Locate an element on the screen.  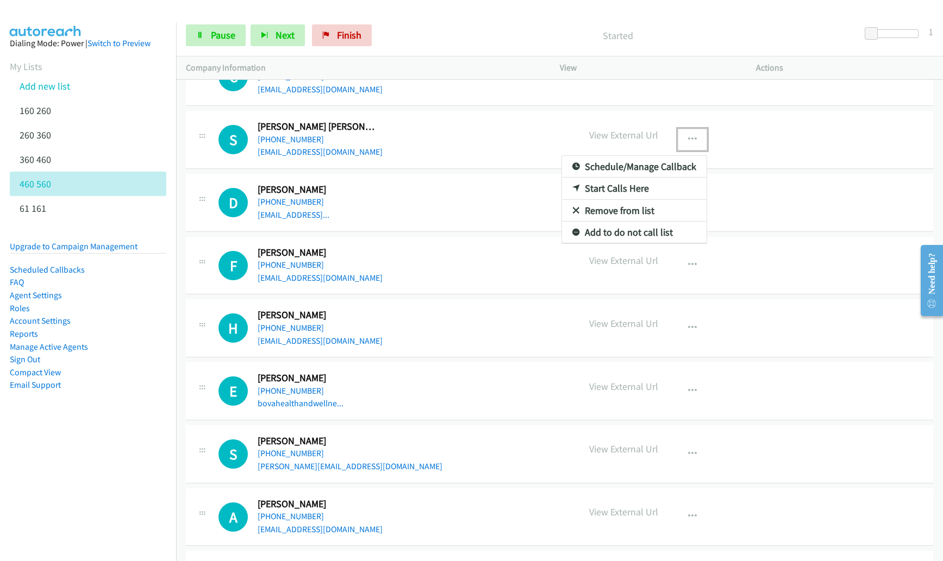
a: Manage Active Agents is located at coordinates (49, 347).